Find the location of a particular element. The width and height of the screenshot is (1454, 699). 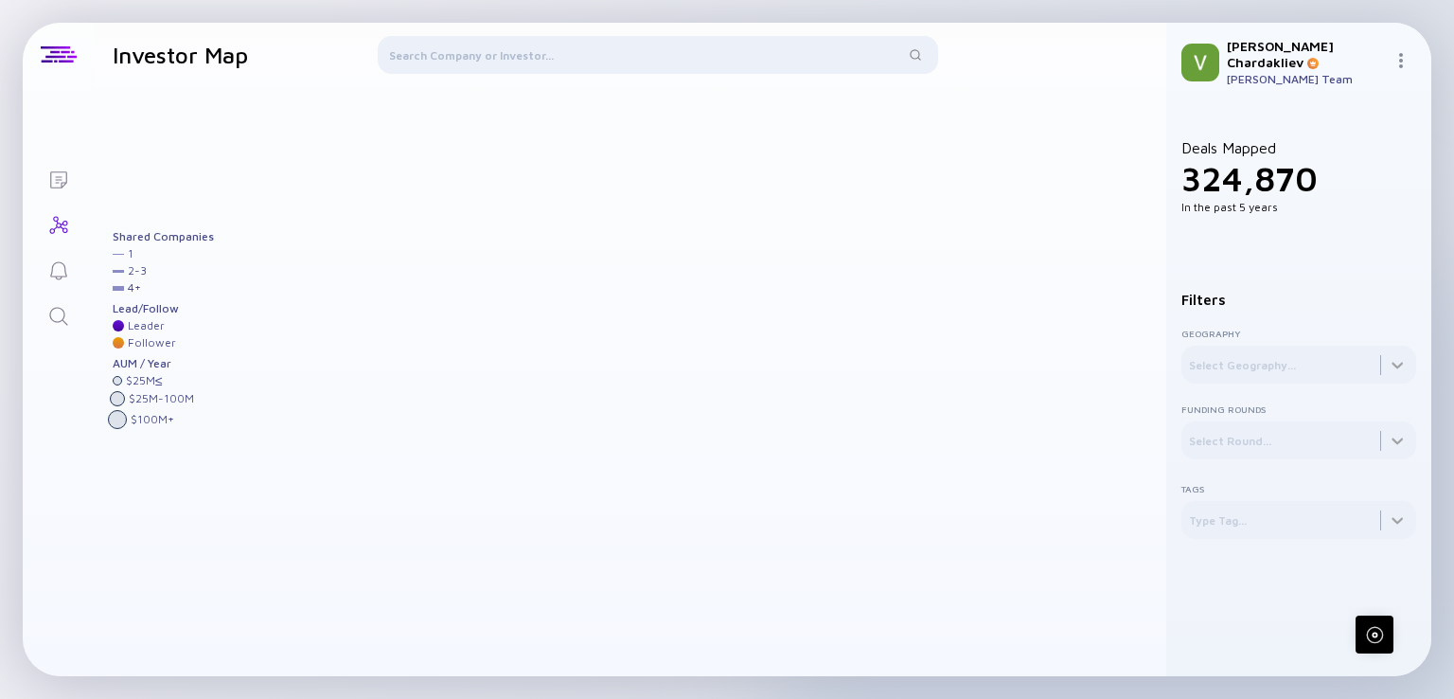

div: $ 25M - 100M is located at coordinates (161, 399).